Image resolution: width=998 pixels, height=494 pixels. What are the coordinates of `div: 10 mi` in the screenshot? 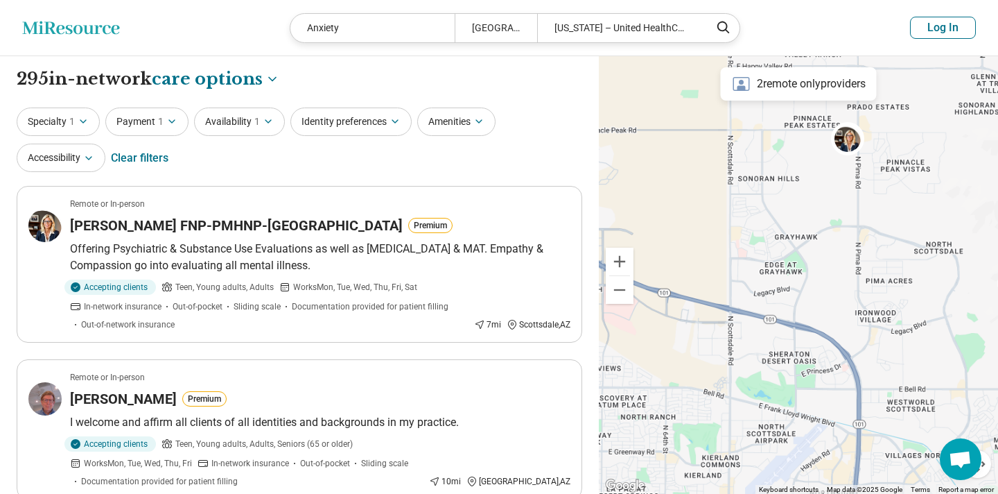 It's located at (445, 481).